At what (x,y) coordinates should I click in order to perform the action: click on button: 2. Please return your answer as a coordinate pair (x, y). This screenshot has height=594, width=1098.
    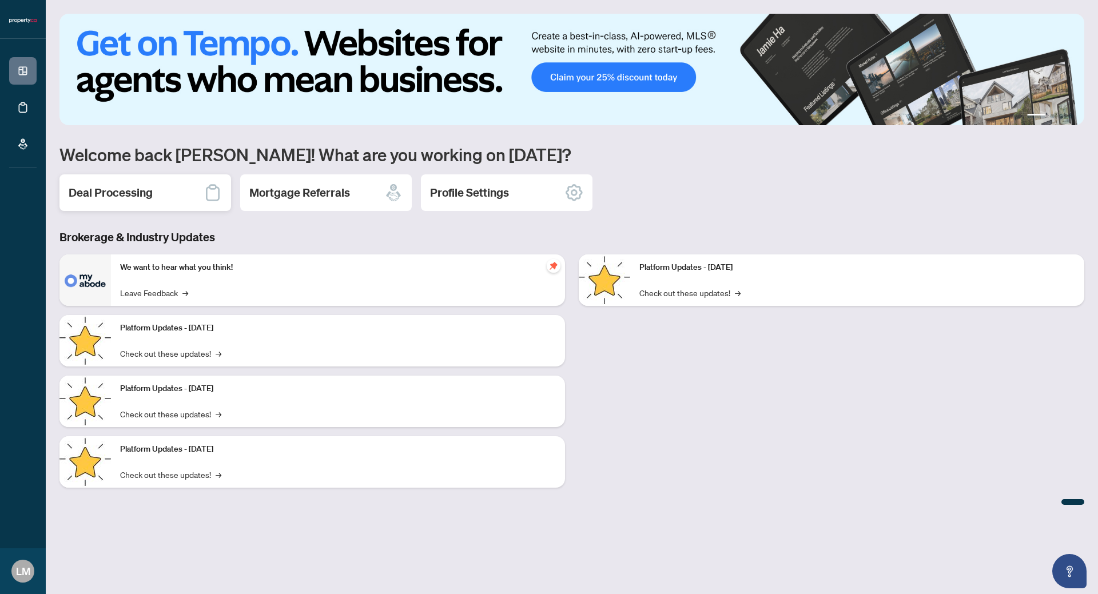
    Looking at the image, I should click on (1053, 116).